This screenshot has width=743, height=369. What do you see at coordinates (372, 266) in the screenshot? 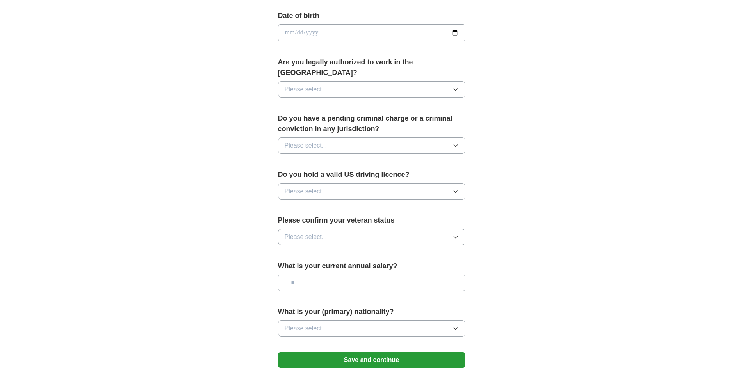
I see `label: What is your current annual salary?` at bounding box center [372, 266].